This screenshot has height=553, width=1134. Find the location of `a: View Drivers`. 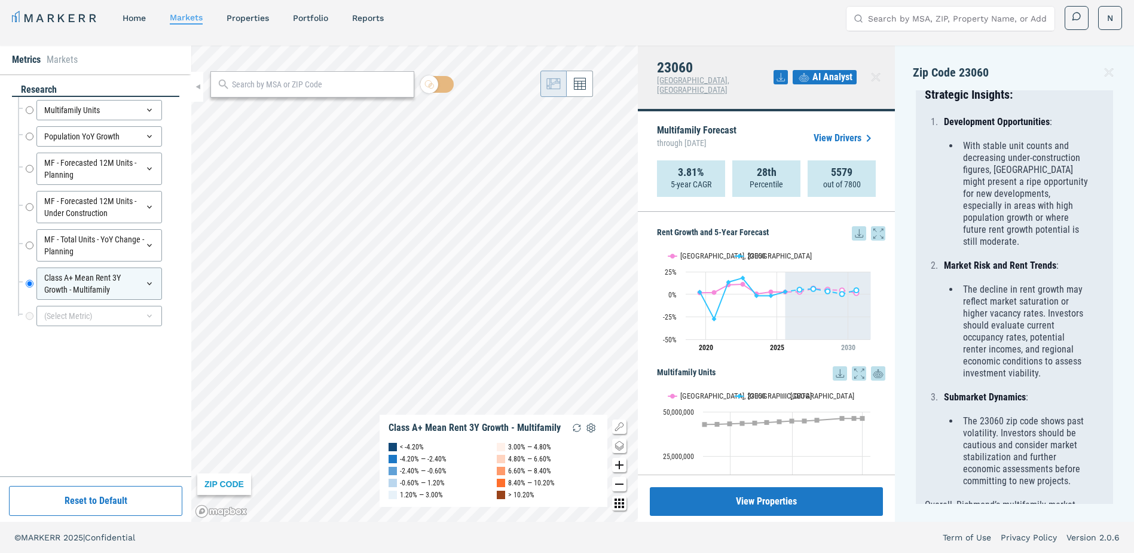

a: View Drivers is located at coordinates (845, 138).